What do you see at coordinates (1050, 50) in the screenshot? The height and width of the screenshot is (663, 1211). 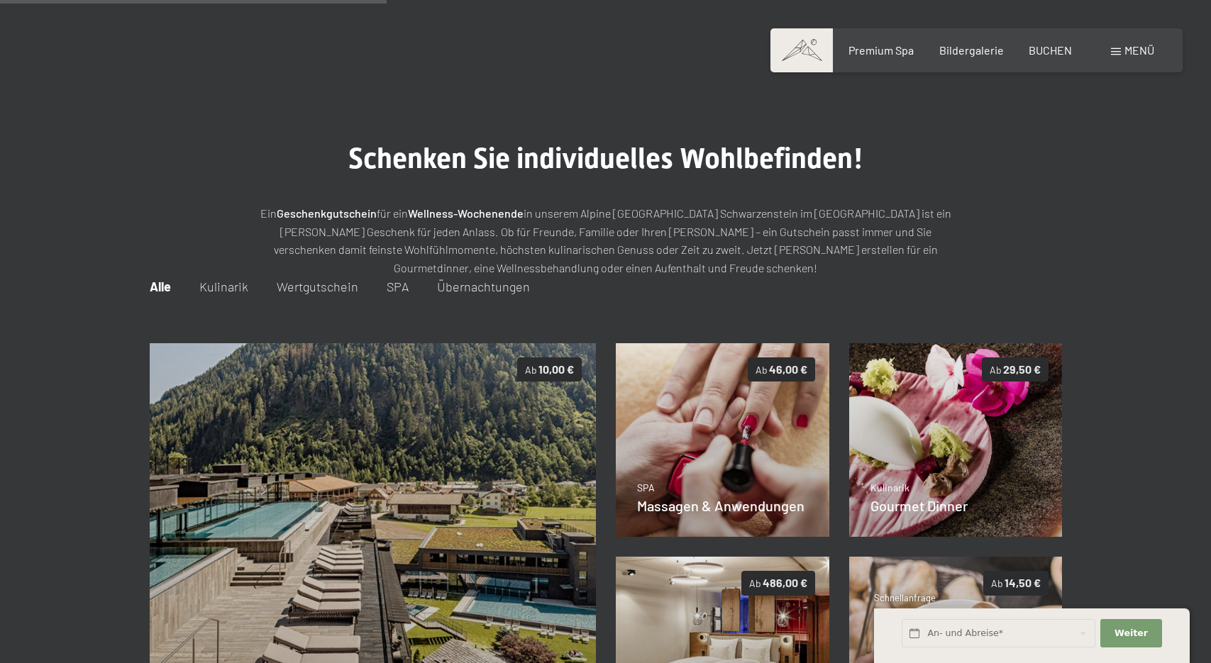 I see `a: BUCHEN` at bounding box center [1050, 50].